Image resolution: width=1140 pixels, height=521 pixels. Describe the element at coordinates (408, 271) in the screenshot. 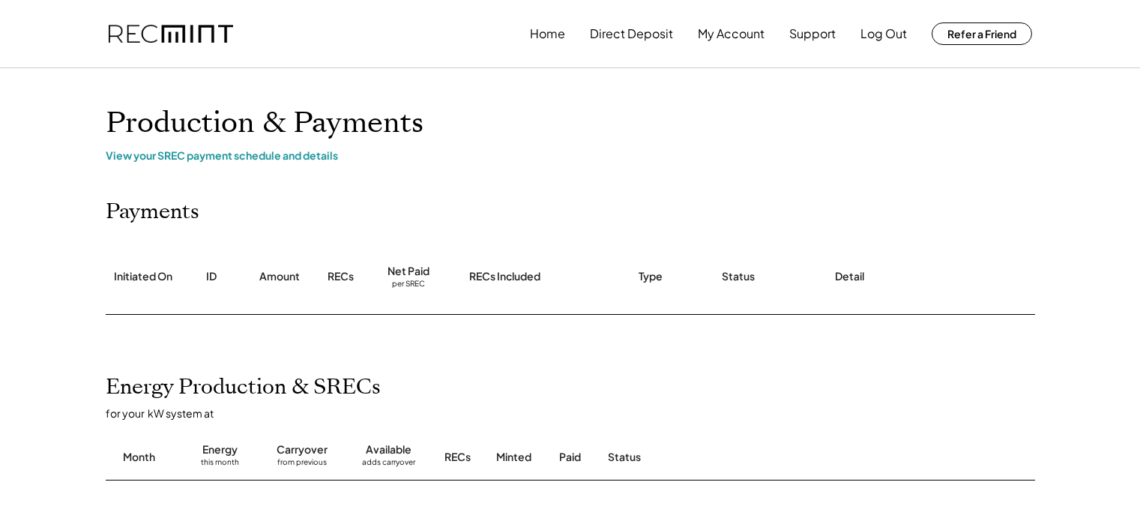

I see `div: Net Paid` at that location.